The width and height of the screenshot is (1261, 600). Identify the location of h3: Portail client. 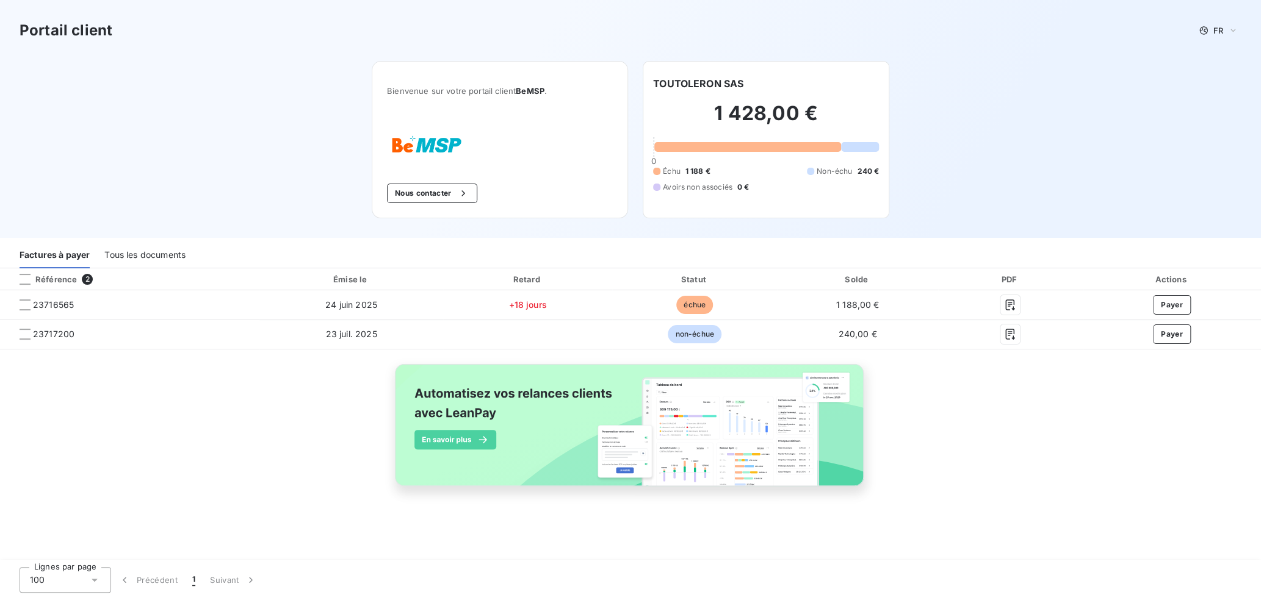
(66, 31).